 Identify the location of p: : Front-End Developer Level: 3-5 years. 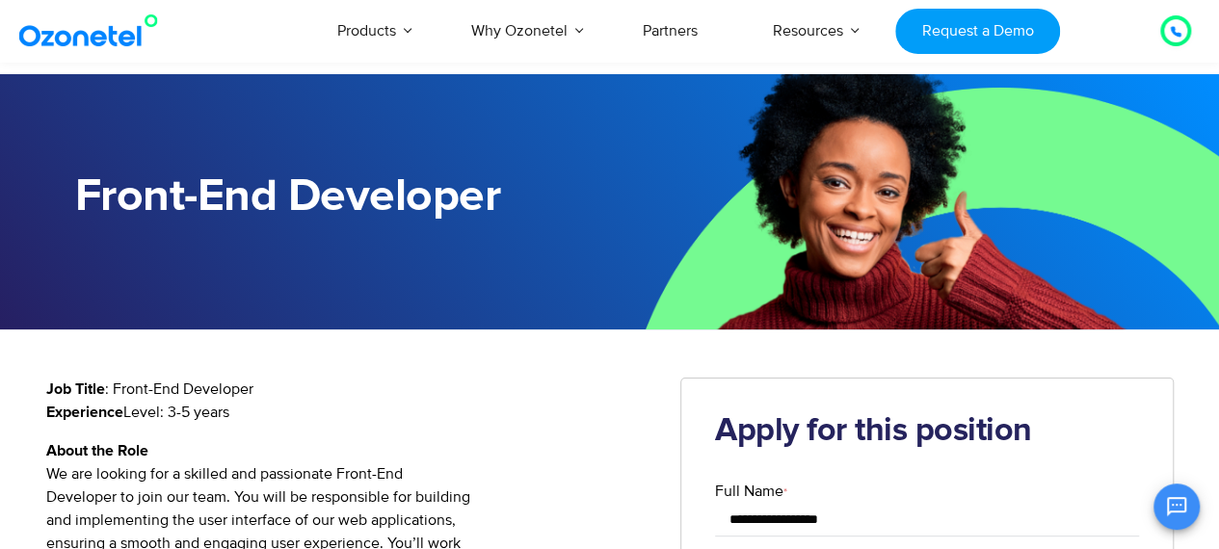
(349, 401).